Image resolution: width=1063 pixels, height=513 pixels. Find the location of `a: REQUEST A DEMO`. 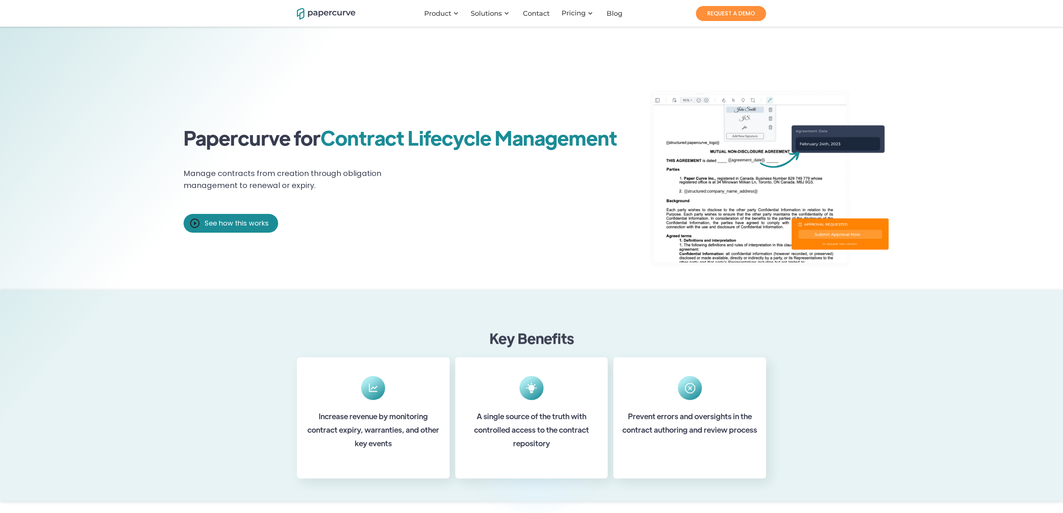

a: REQUEST A DEMO is located at coordinates (731, 14).